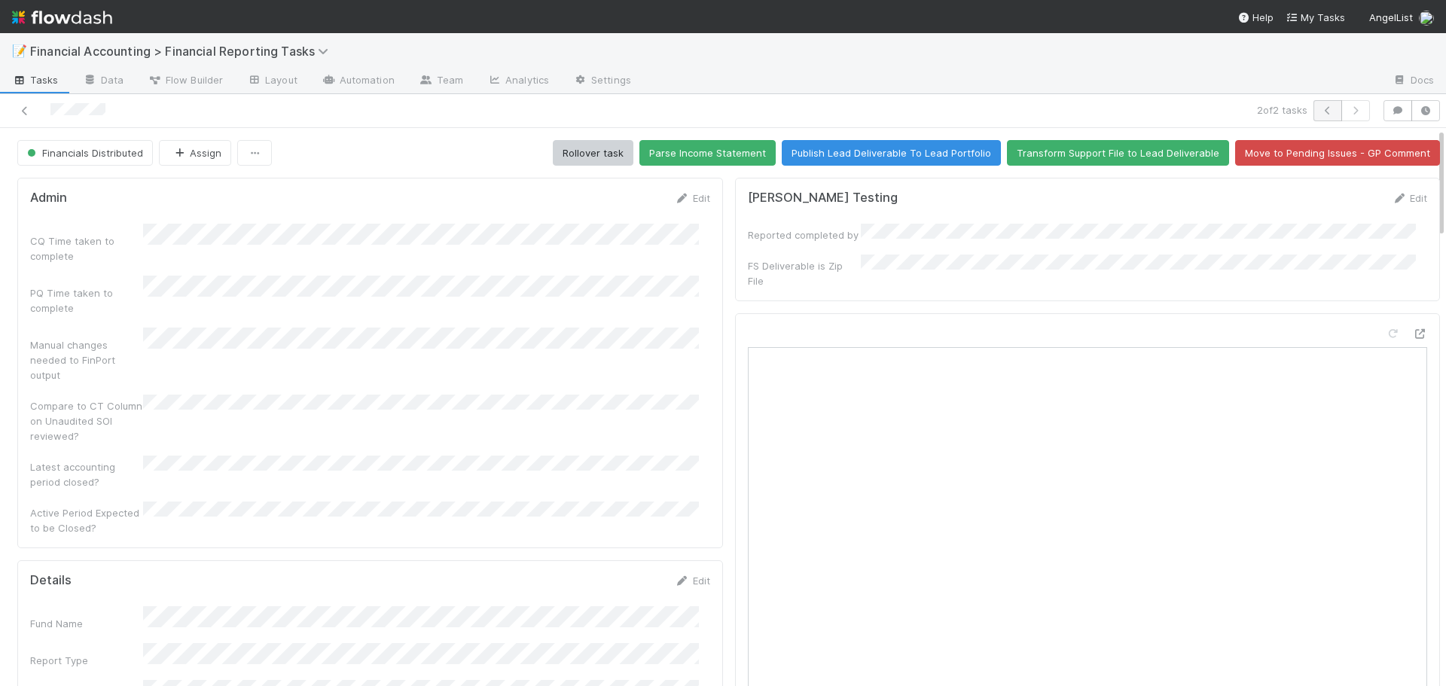  I want to click on div: Latest accounting period closed?, so click(87, 475).